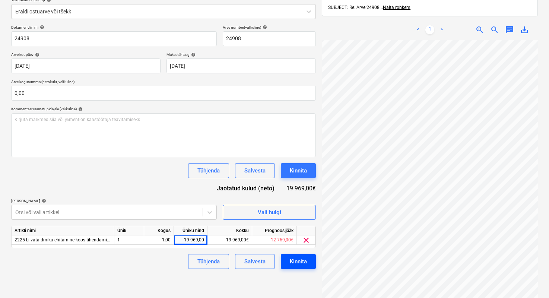 Image resolution: width=549 pixels, height=298 pixels. What do you see at coordinates (86, 66) in the screenshot?
I see `input: Arve kuupäeva pole määratud.` at bounding box center [86, 66].